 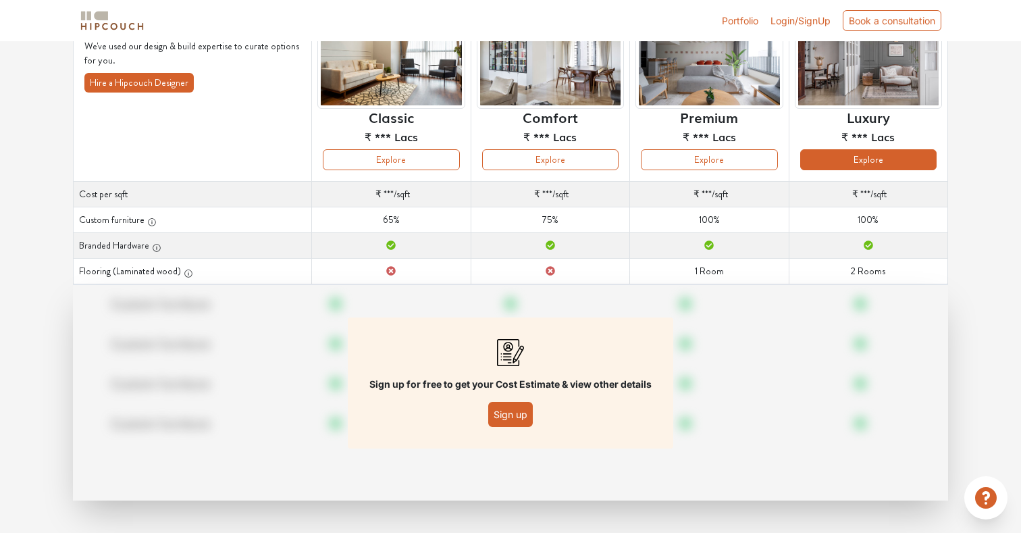 I want to click on h6: Premium, so click(x=709, y=117).